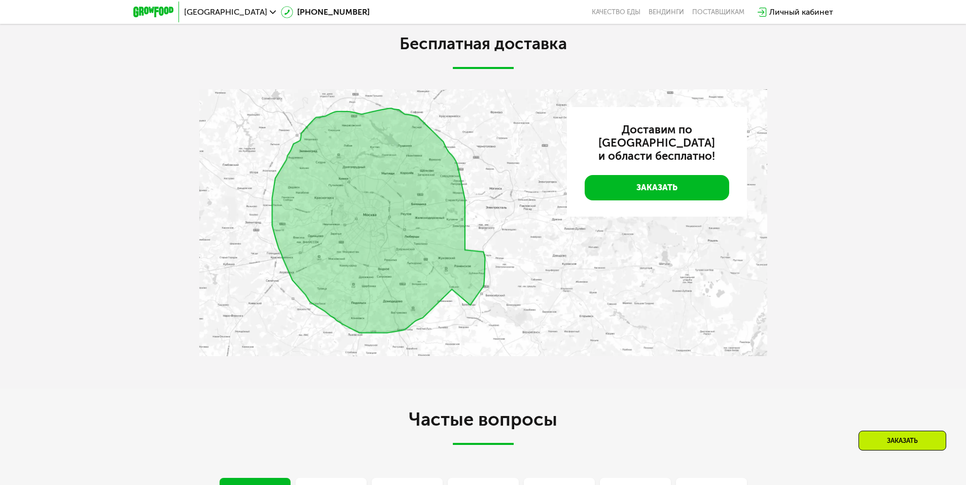  What do you see at coordinates (666, 12) in the screenshot?
I see `a: Вендинги` at bounding box center [666, 12].